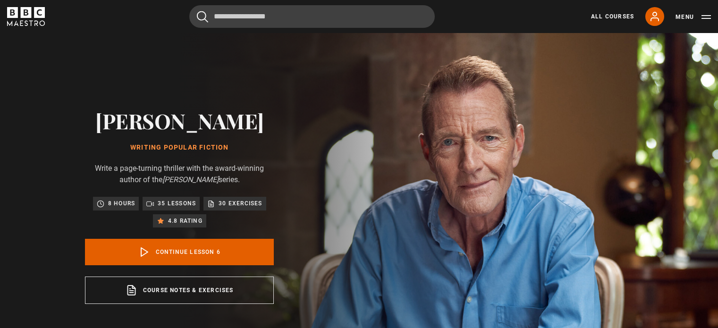 The height and width of the screenshot is (328, 718). Describe the element at coordinates (312, 17) in the screenshot. I see `input: Search` at that location.